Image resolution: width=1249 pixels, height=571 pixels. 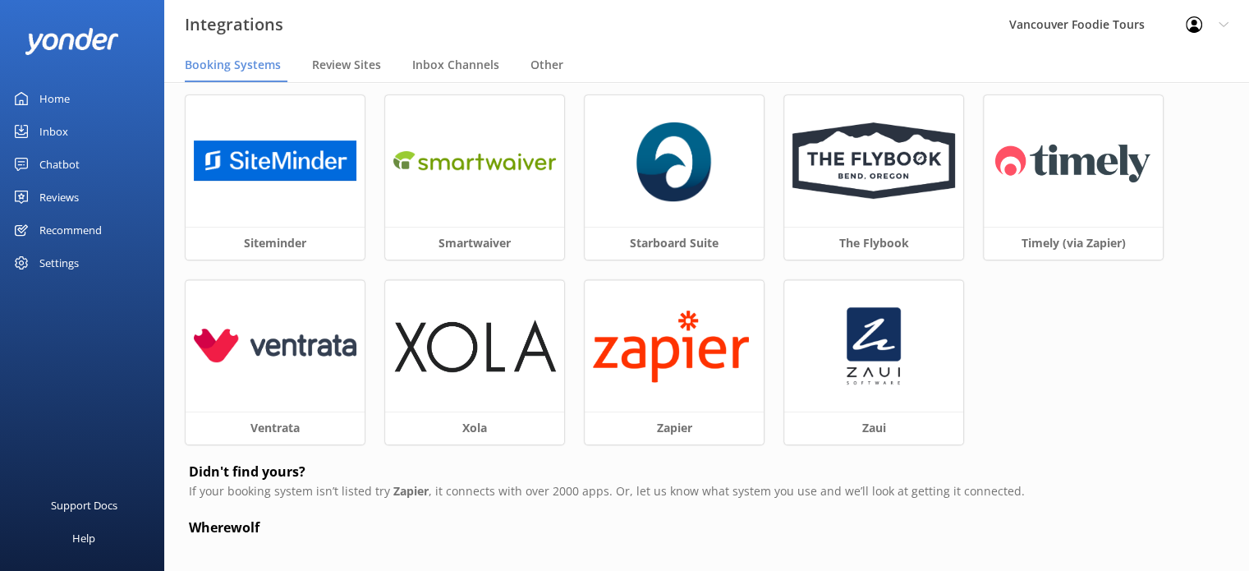 What do you see at coordinates (547, 65) in the screenshot?
I see `span: Other` at bounding box center [547, 65].